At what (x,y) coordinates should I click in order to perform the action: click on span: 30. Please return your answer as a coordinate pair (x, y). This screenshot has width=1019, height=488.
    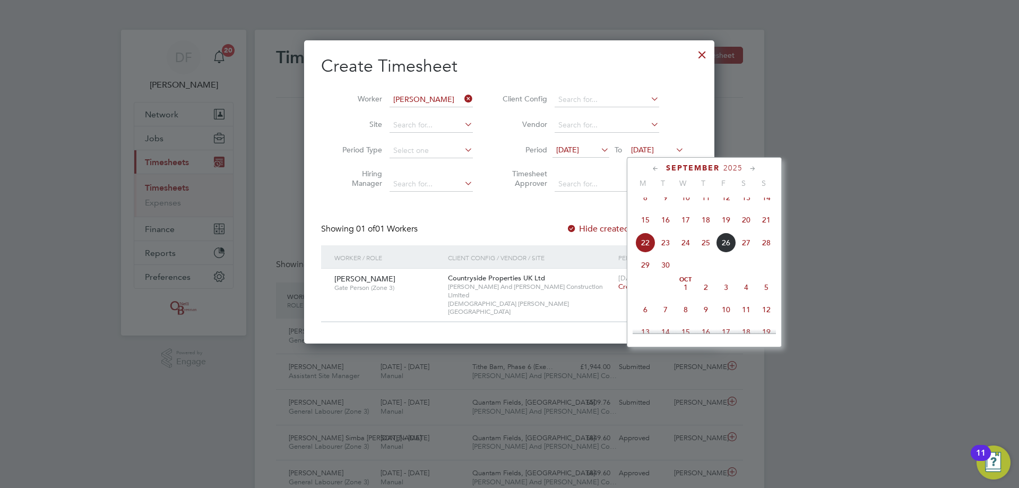
    Looking at the image, I should click on (666, 265).